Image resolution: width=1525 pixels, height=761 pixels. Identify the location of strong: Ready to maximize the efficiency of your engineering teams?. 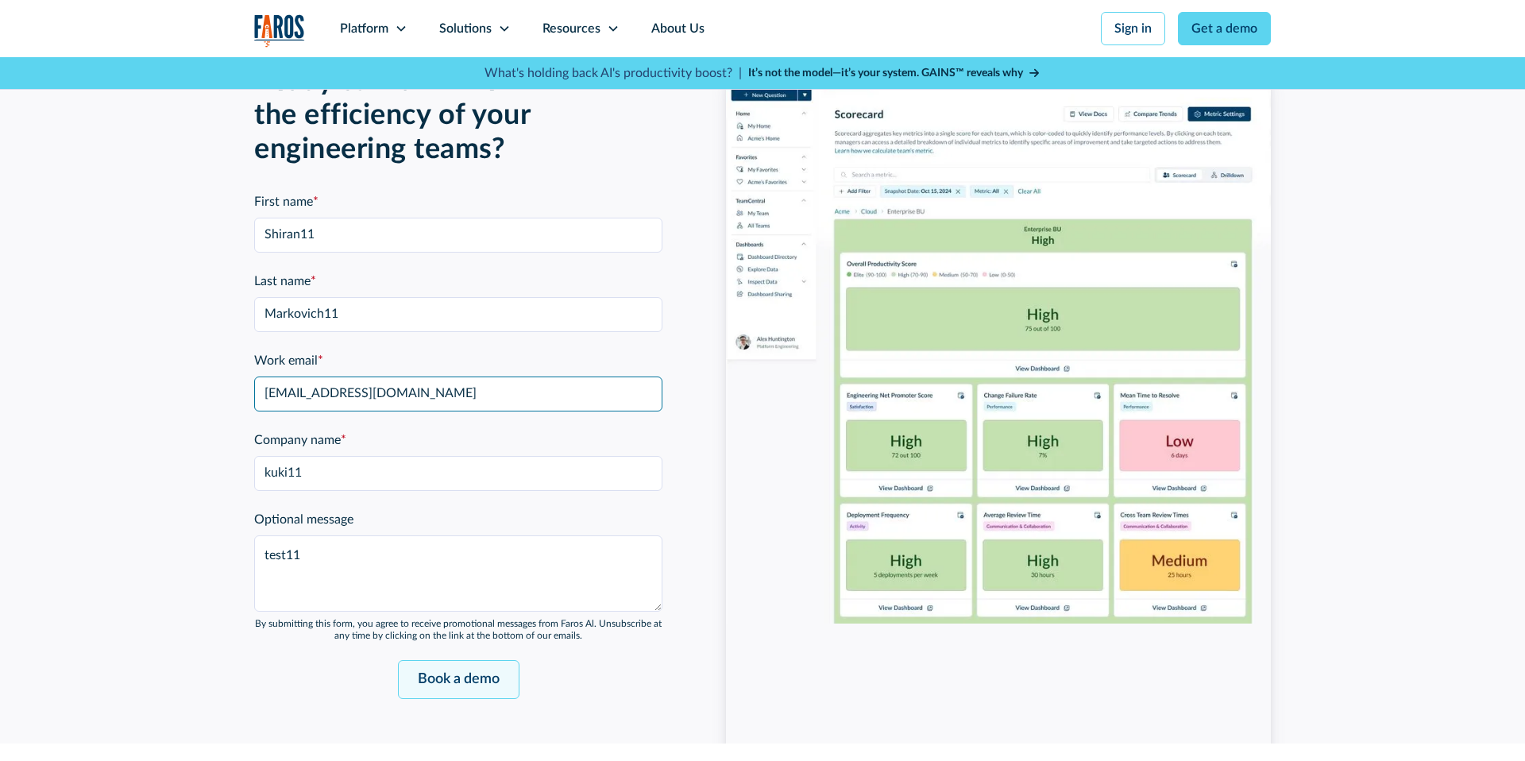
(392, 115).